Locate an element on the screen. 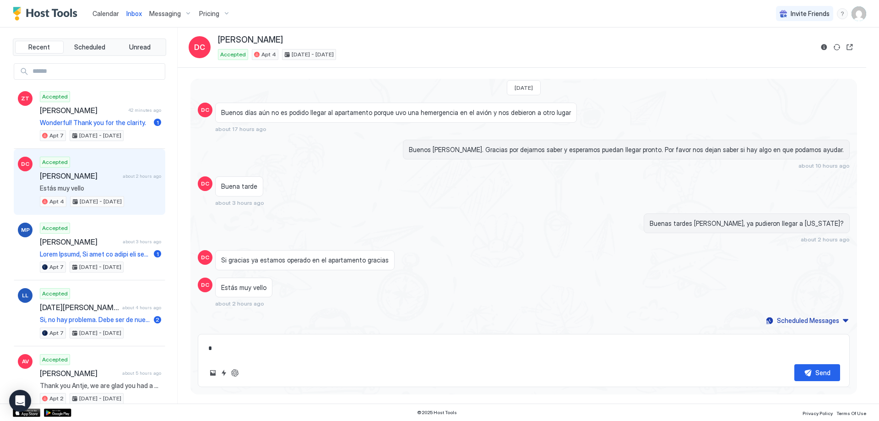 The width and height of the screenshot is (879, 421). span: about 5 hours ago is located at coordinates (141, 373).